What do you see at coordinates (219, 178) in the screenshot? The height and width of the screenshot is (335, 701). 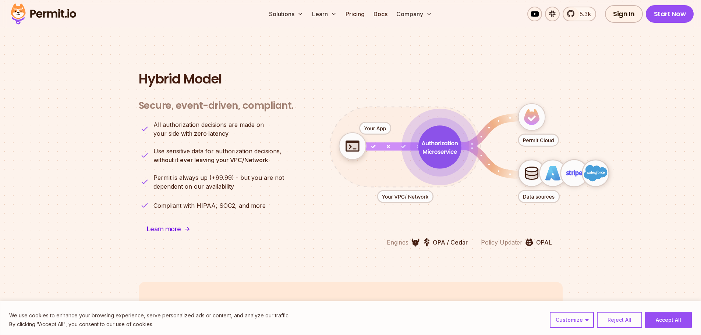 I see `span: Permit is always up (+99.99) - but you are not` at bounding box center [219, 178].